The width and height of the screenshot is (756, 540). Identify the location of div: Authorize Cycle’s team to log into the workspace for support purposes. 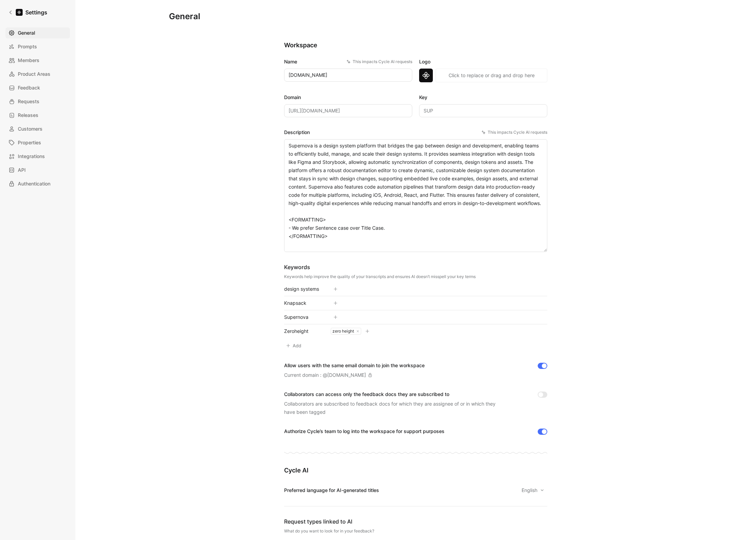
(364, 431).